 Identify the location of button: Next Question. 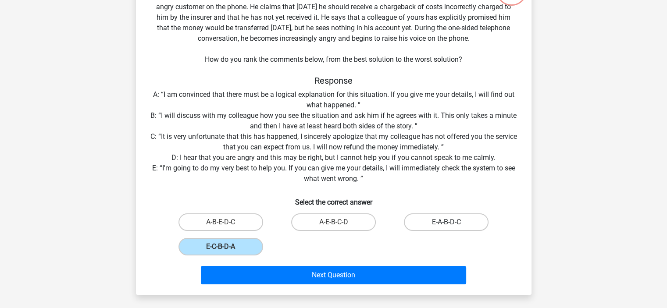
(333, 275).